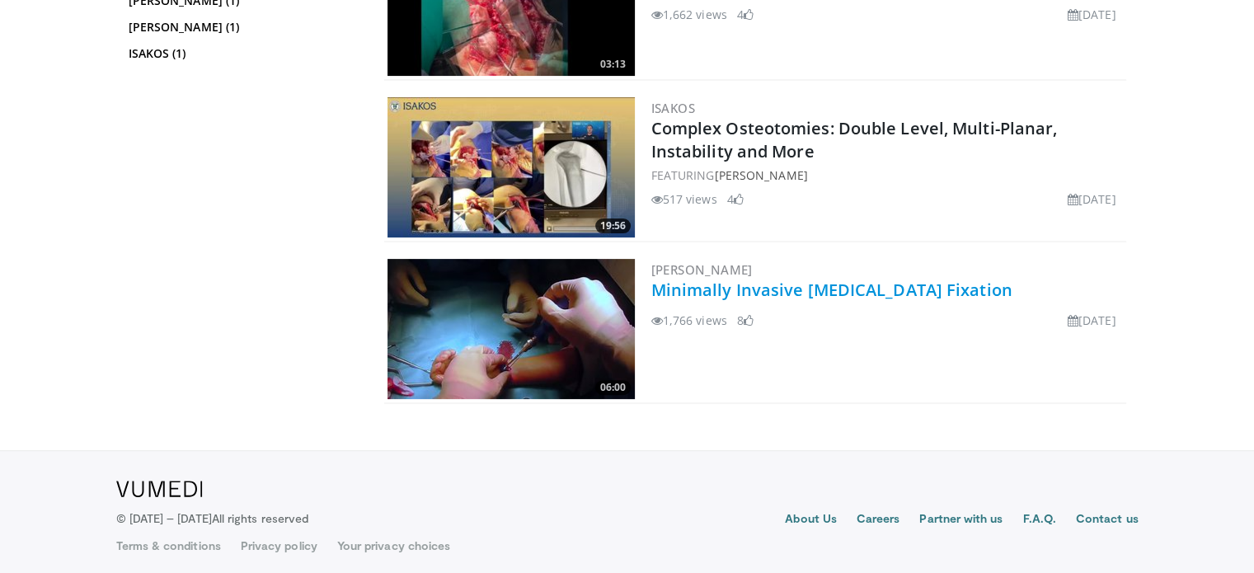 This screenshot has width=1254, height=573. What do you see at coordinates (612, 226) in the screenshot?
I see `span: 19:56` at bounding box center [612, 226].